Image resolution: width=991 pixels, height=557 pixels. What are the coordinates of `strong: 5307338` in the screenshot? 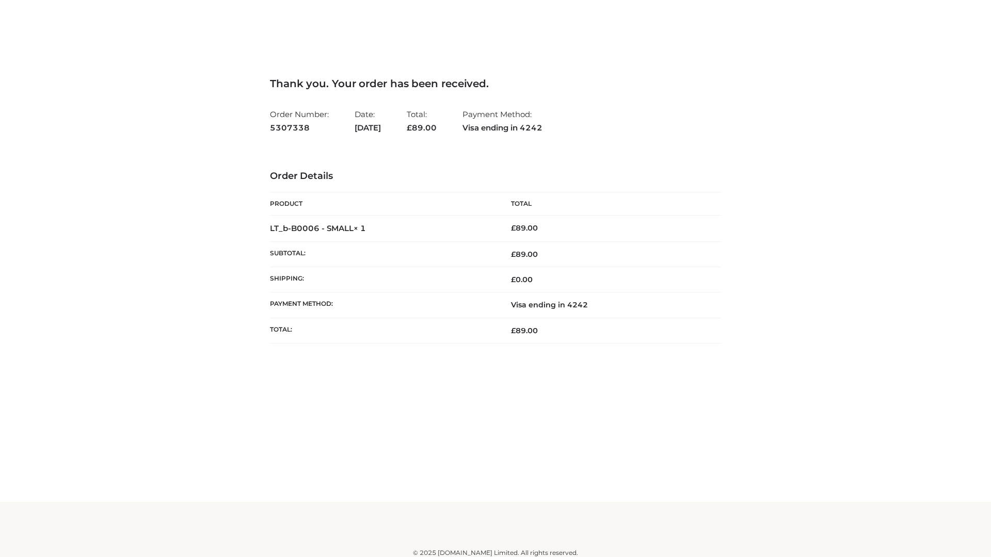 It's located at (299, 128).